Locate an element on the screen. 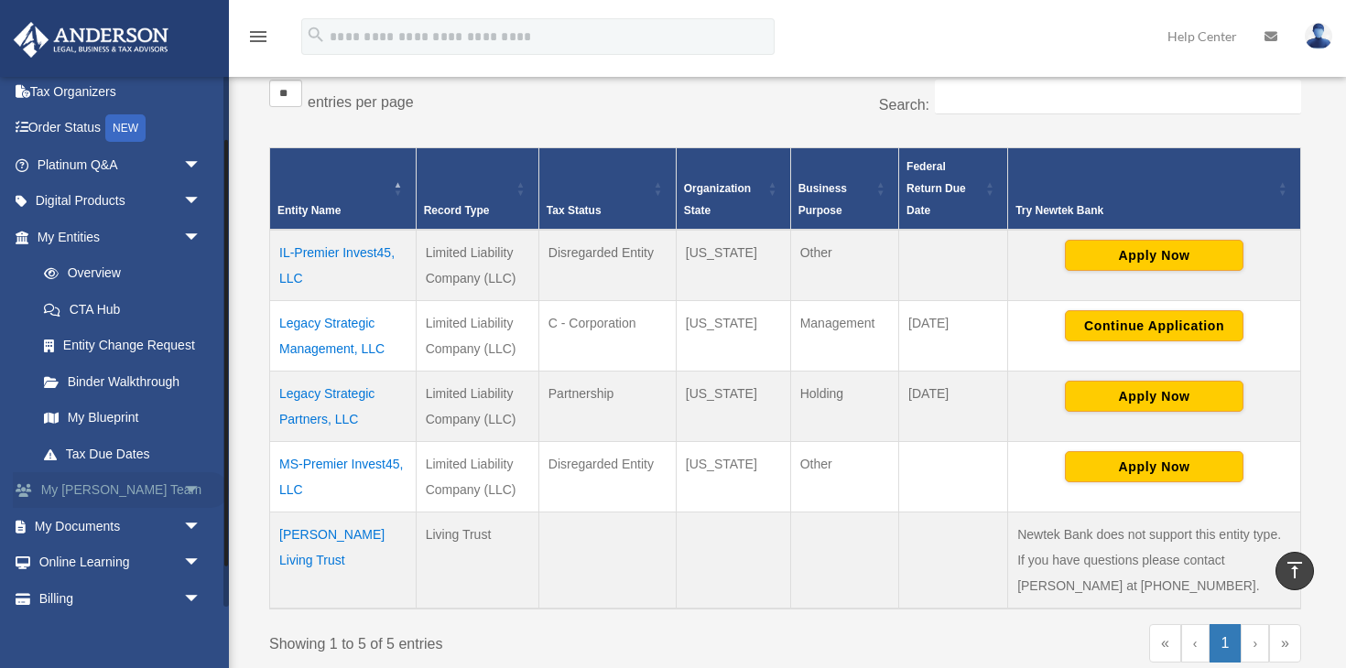 The image size is (1346, 668). th: Entity Name: Activate to invert sorting is located at coordinates (343, 189).